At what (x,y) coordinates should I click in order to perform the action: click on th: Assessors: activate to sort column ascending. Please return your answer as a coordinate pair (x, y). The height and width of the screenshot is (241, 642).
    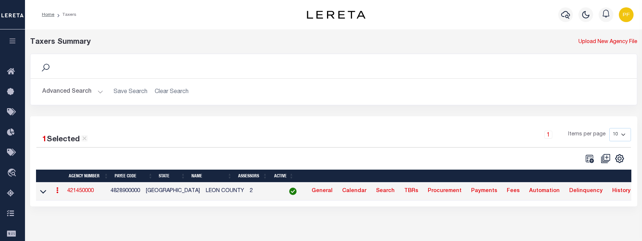
    Looking at the image, I should click on (253, 176).